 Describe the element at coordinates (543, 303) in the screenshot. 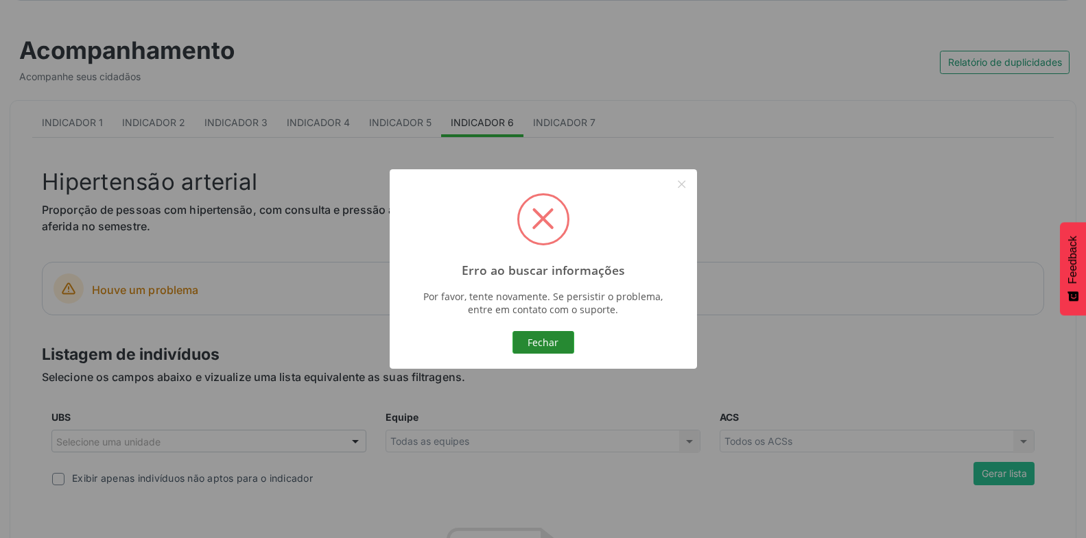

I see `div: Por favor, tente novamente. Se persistir o problema, entre em contato com o suporte.` at that location.